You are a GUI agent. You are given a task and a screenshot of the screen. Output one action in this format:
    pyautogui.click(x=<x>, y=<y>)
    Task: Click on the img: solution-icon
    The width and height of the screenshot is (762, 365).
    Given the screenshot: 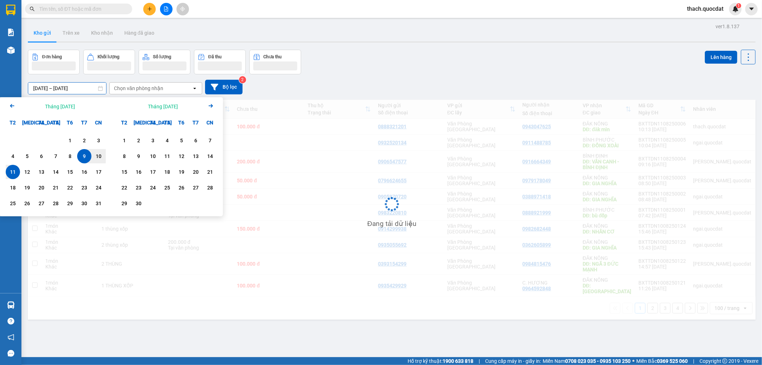 What is the action you would take?
    pyautogui.click(x=11, y=32)
    